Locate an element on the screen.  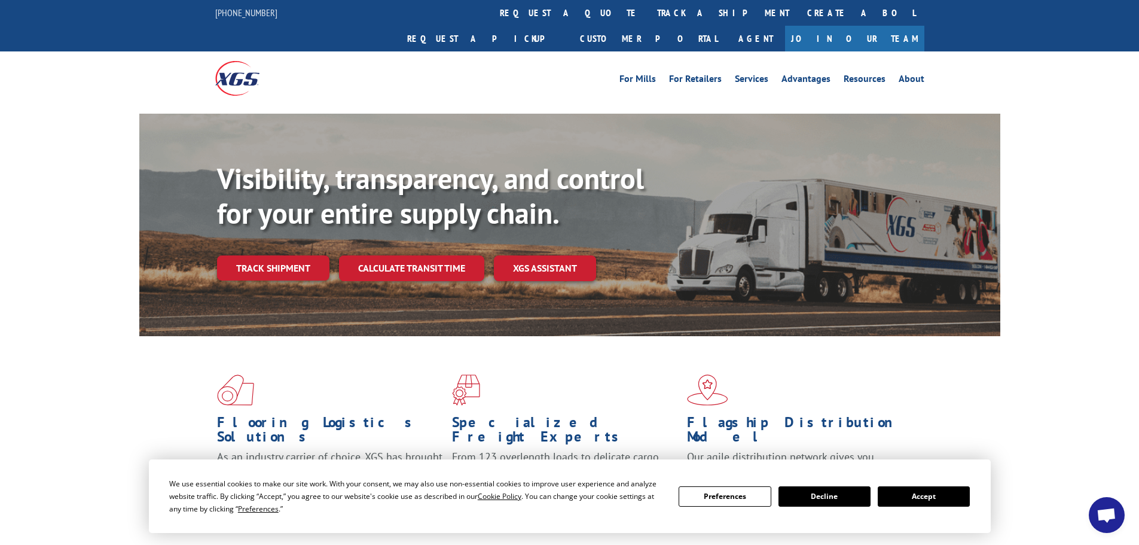
h1: Flagship Distribution Model is located at coordinates (800, 432).